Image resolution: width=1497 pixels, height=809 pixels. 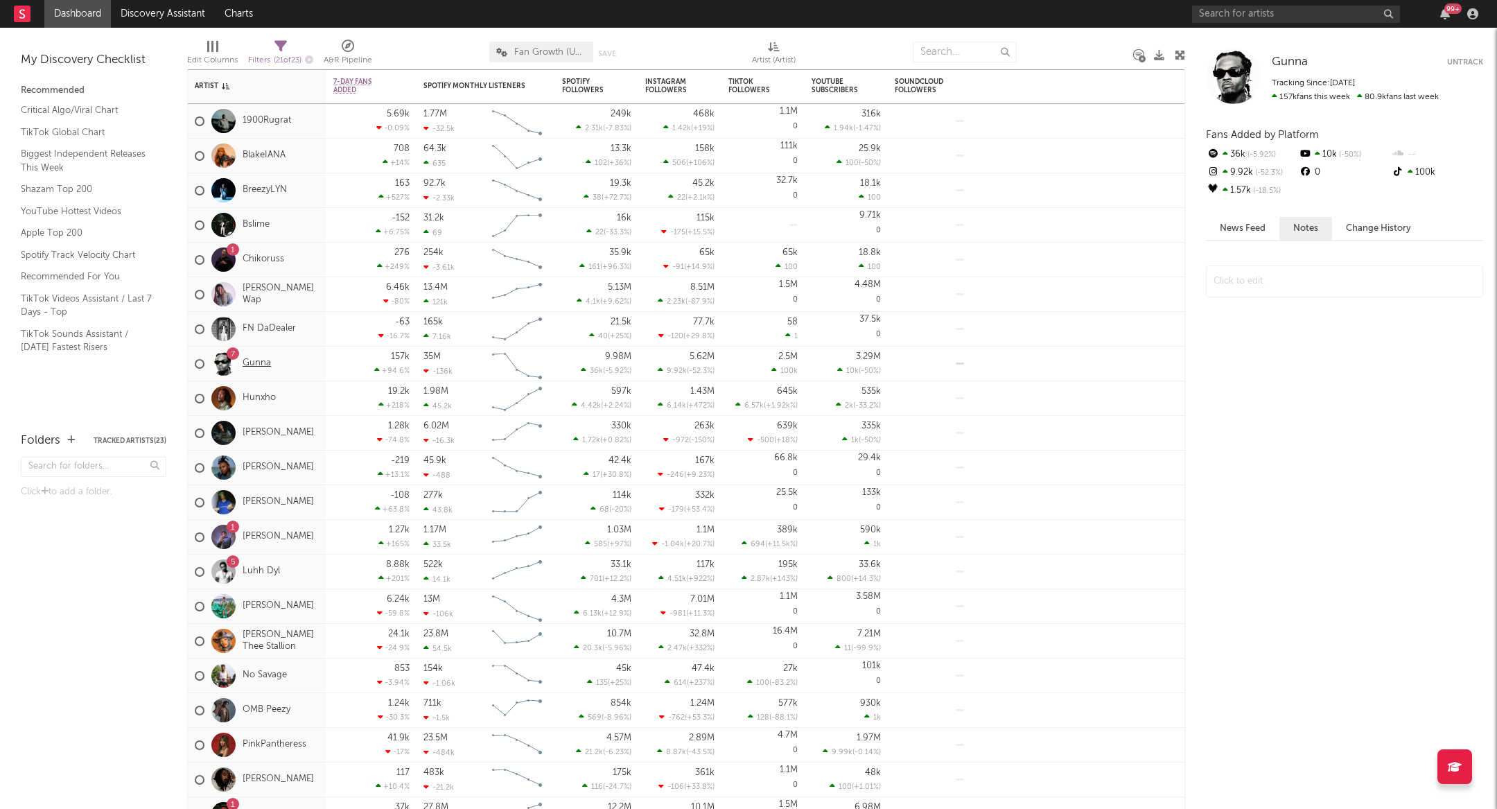 I want to click on span: +36 %, so click(x=619, y=163).